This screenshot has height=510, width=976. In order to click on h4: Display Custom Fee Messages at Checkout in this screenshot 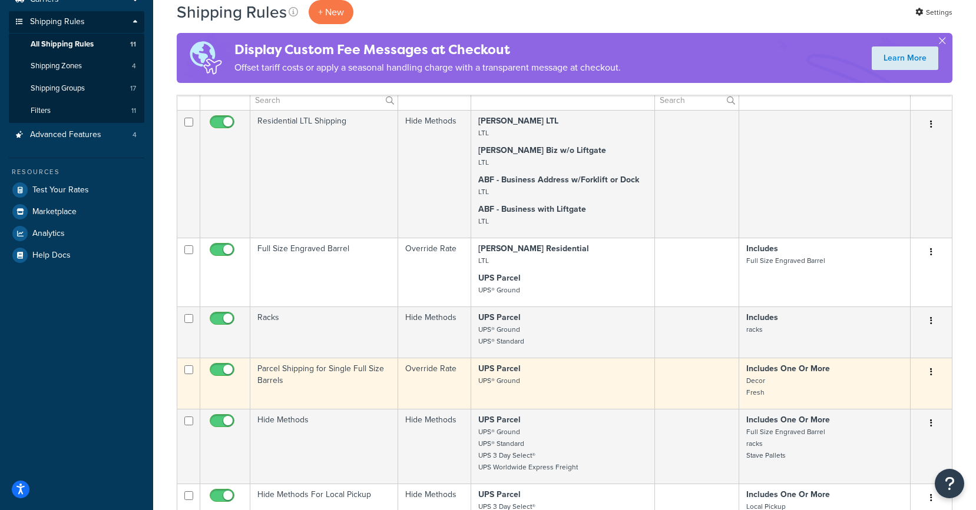, I will do `click(427, 49)`.